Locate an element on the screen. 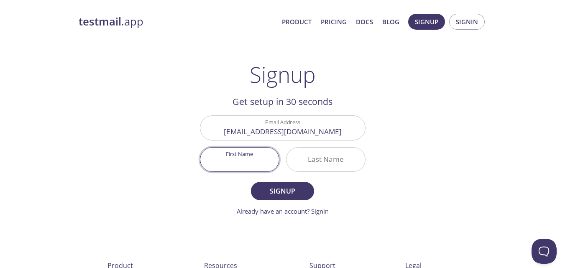  h1: Signup is located at coordinates (283, 74).